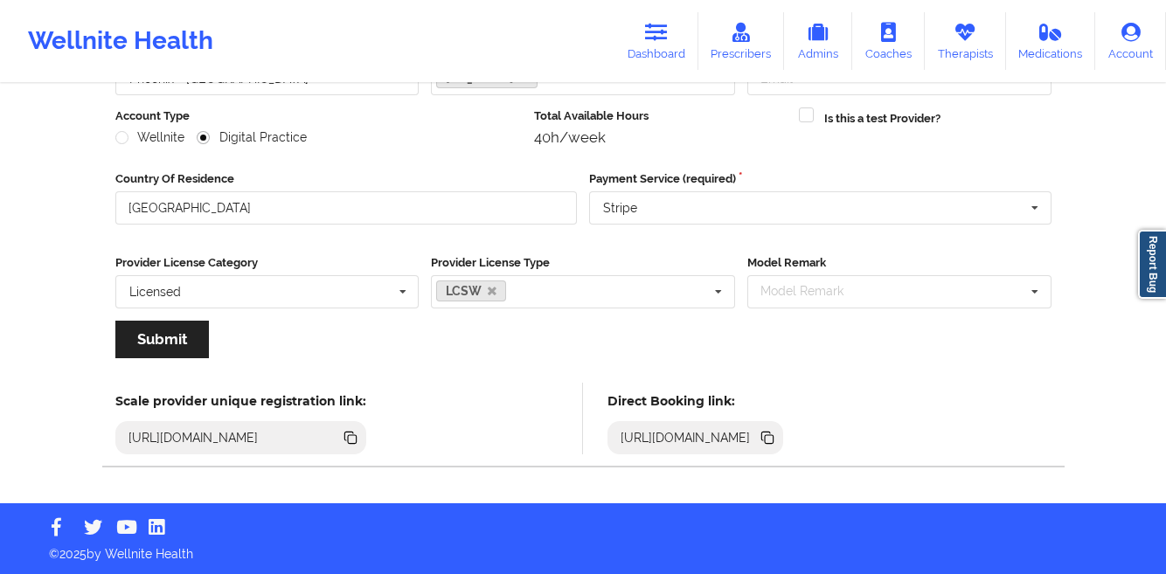 Image resolution: width=1166 pixels, height=574 pixels. I want to click on a: Prescribers, so click(741, 41).